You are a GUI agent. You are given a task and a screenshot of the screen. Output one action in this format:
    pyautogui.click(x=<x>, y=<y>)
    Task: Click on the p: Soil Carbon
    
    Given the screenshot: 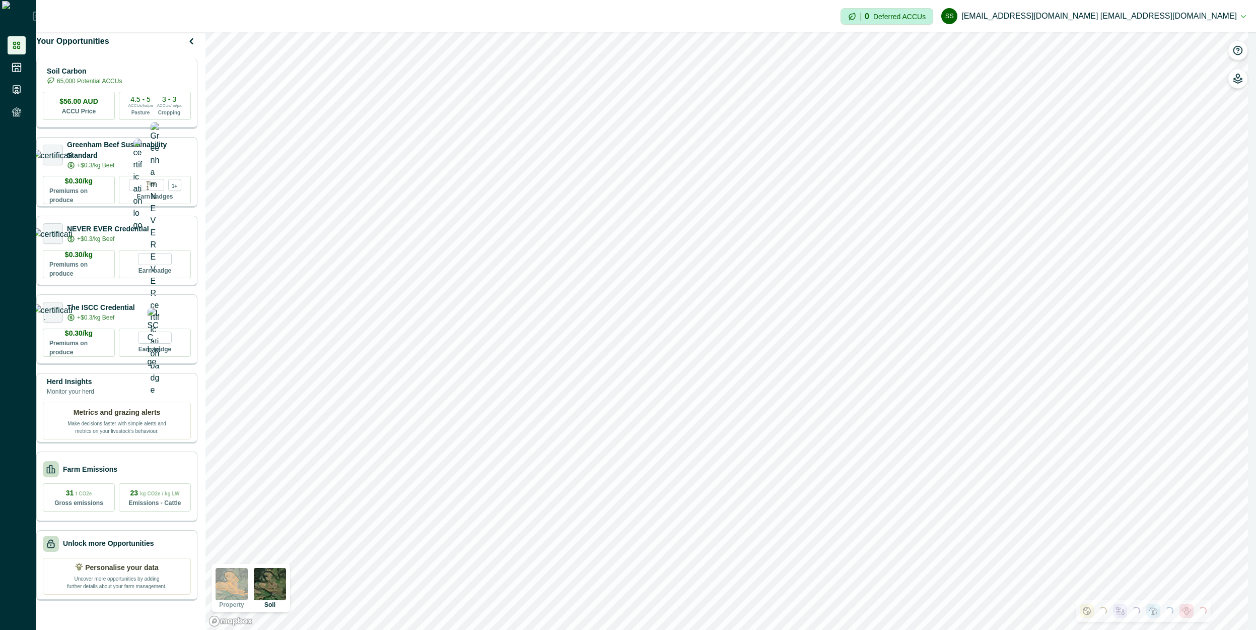 What is the action you would take?
    pyautogui.click(x=84, y=71)
    